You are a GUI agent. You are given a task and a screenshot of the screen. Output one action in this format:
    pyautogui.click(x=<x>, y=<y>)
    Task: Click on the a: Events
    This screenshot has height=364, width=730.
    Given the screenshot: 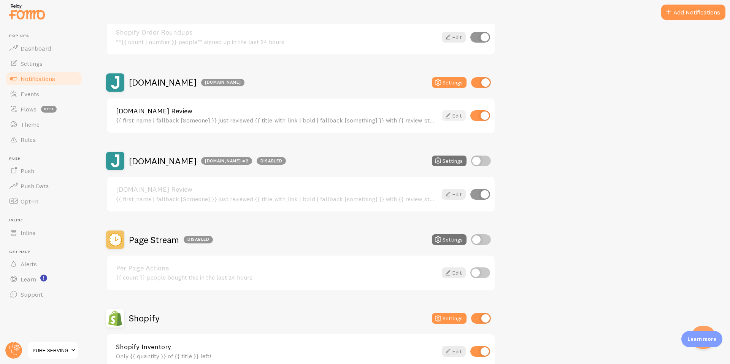 What is the action you would take?
    pyautogui.click(x=44, y=94)
    